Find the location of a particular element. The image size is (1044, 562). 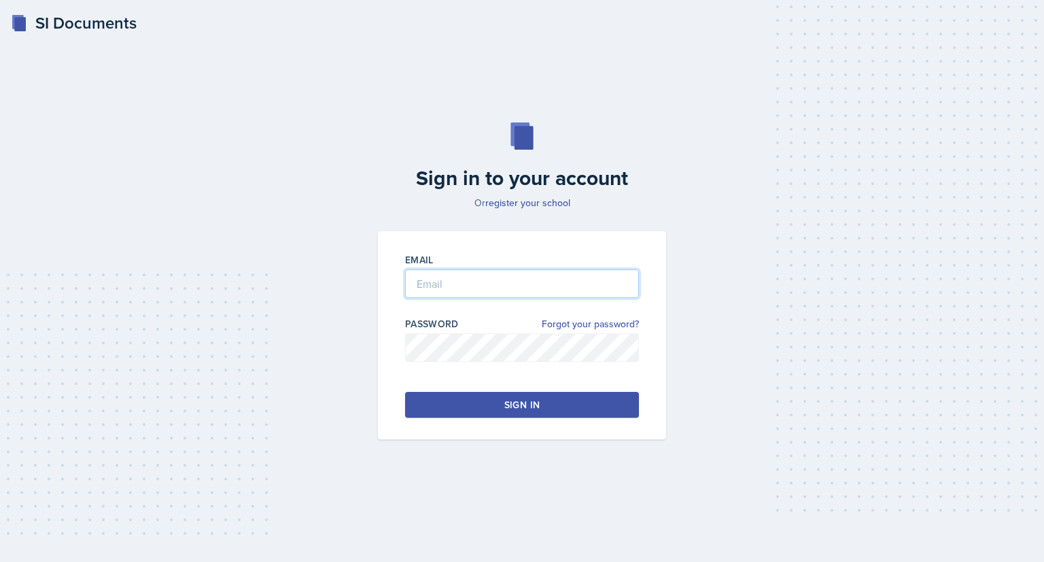

label: Password is located at coordinates (432, 324).